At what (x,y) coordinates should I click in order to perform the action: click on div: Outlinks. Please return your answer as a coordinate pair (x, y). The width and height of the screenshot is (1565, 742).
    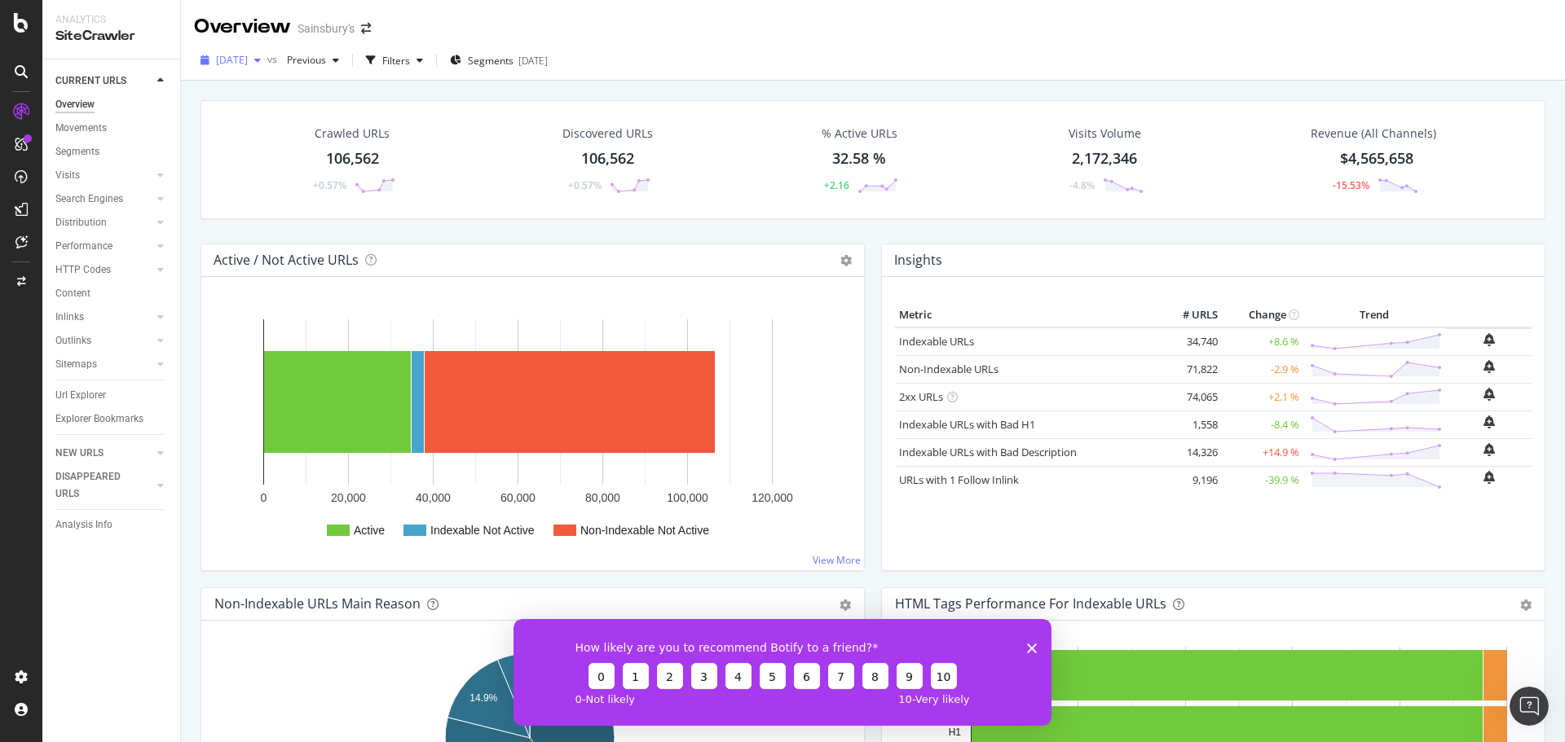
    Looking at the image, I should click on (73, 341).